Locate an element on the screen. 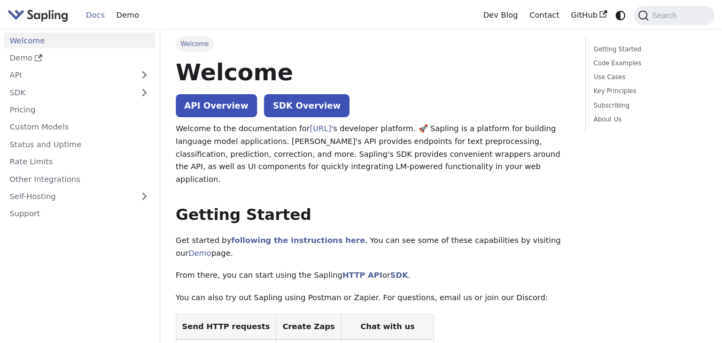 The width and height of the screenshot is (722, 343). button: Search (Command+K) is located at coordinates (674, 16).